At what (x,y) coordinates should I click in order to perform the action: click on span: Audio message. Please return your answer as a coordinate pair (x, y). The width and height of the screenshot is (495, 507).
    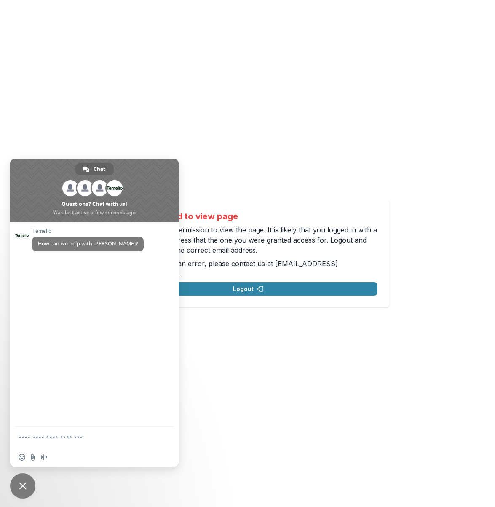
    Looking at the image, I should click on (44, 457).